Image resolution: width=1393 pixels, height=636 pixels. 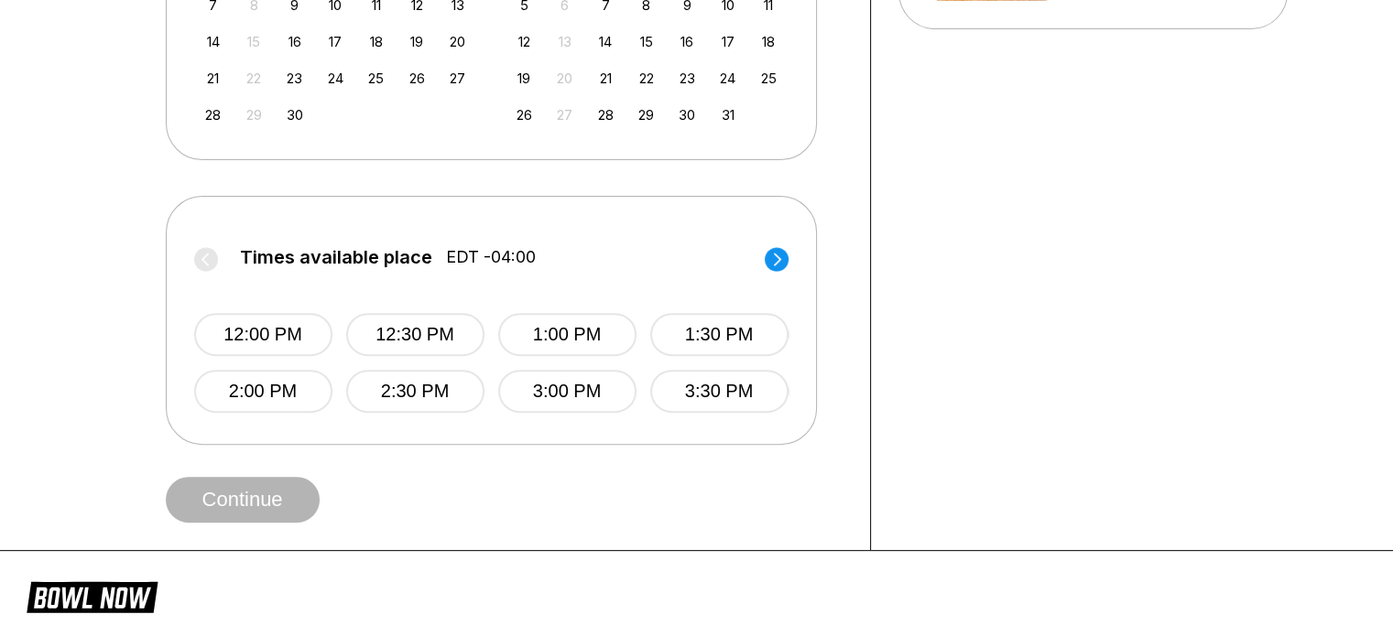 What do you see at coordinates (567, 334) in the screenshot?
I see `button: 1:00 PM` at bounding box center [567, 334].